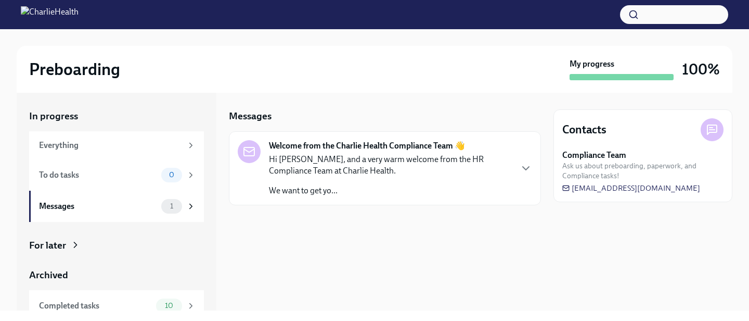 This screenshot has height=321, width=749. I want to click on div: Completed tasks, so click(95, 305).